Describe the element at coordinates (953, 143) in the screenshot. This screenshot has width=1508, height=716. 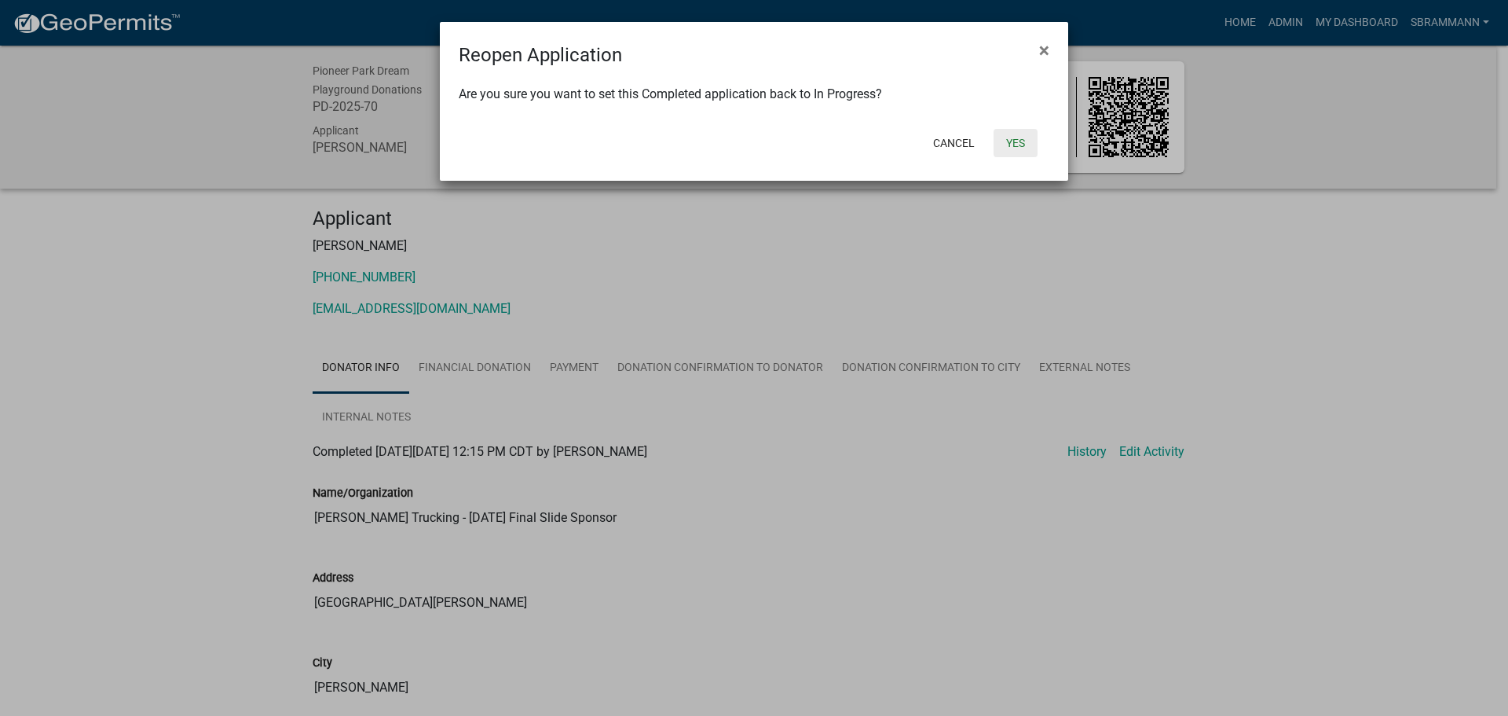
I see `button: Cancel` at that location.